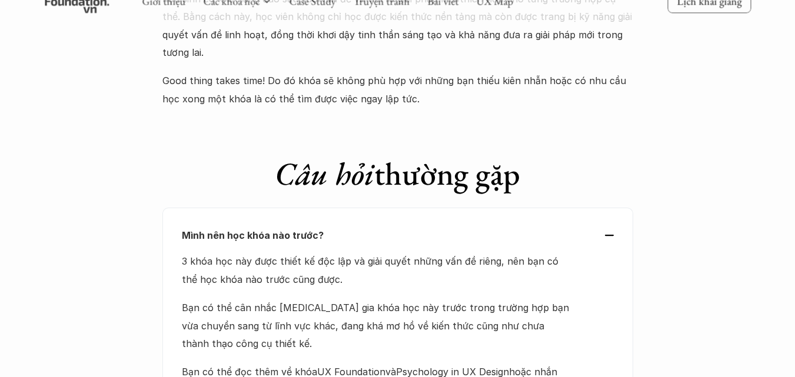 The height and width of the screenshot is (377, 795). What do you see at coordinates (376, 270) in the screenshot?
I see `p: 3 khóa học này được thiết kế độc lập và giải quyết những vấn đề riêng, nên bạn có thể học khóa nà...` at bounding box center [376, 270].